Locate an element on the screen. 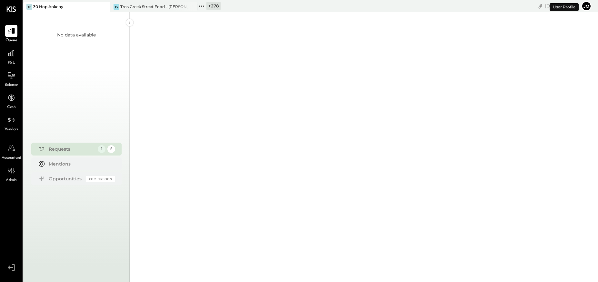  span: P&L is located at coordinates (11, 63).